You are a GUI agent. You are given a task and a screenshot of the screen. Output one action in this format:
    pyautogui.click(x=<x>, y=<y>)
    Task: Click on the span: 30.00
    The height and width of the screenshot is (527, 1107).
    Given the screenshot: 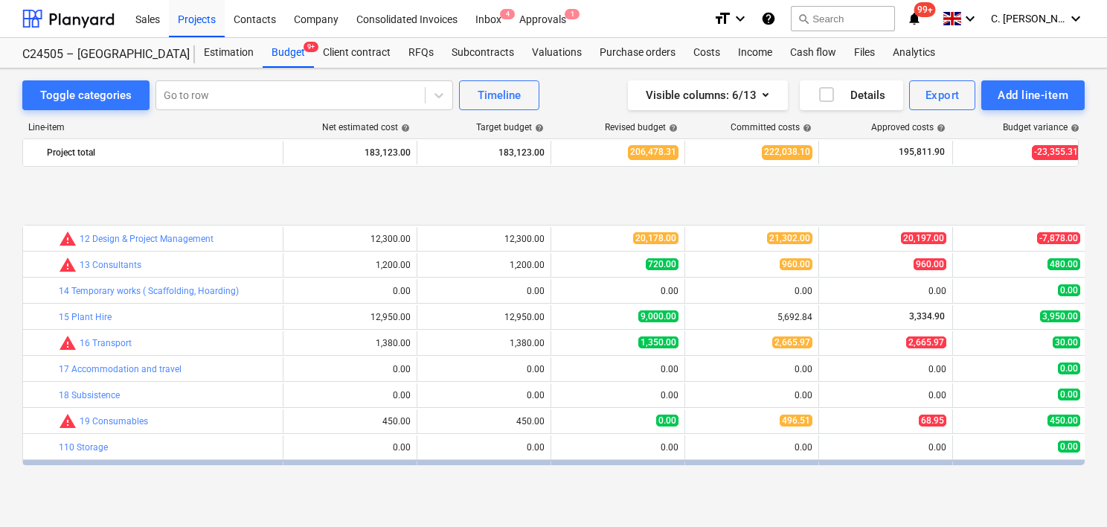 What is the action you would take?
    pyautogui.click(x=1066, y=342)
    